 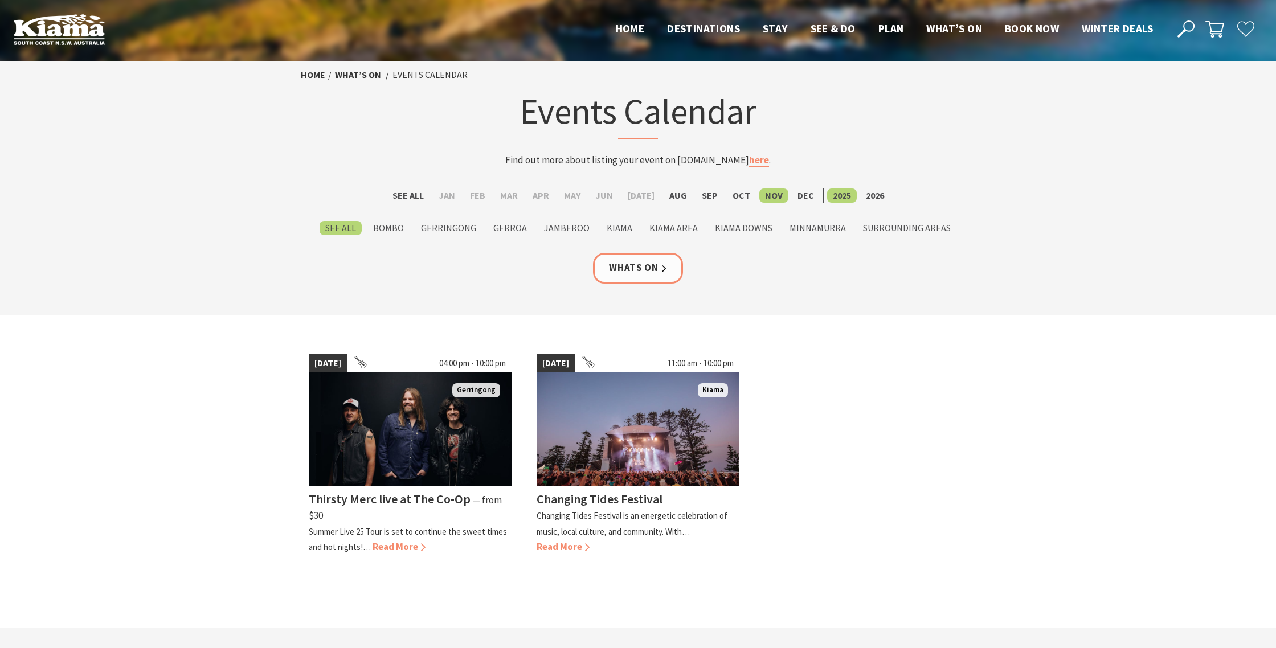 I want to click on label: Gerroa, so click(x=510, y=228).